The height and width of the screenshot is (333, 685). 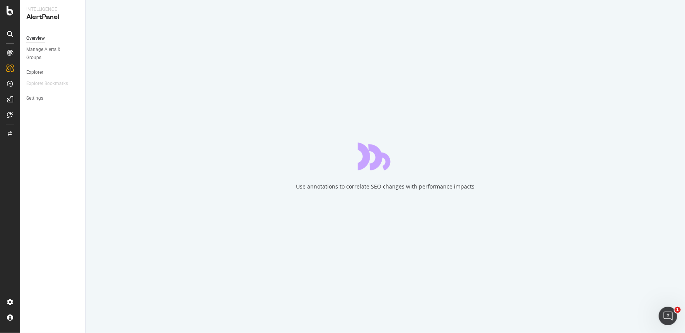 What do you see at coordinates (51, 83) in the screenshot?
I see `a: Explorer Bookmarks` at bounding box center [51, 83].